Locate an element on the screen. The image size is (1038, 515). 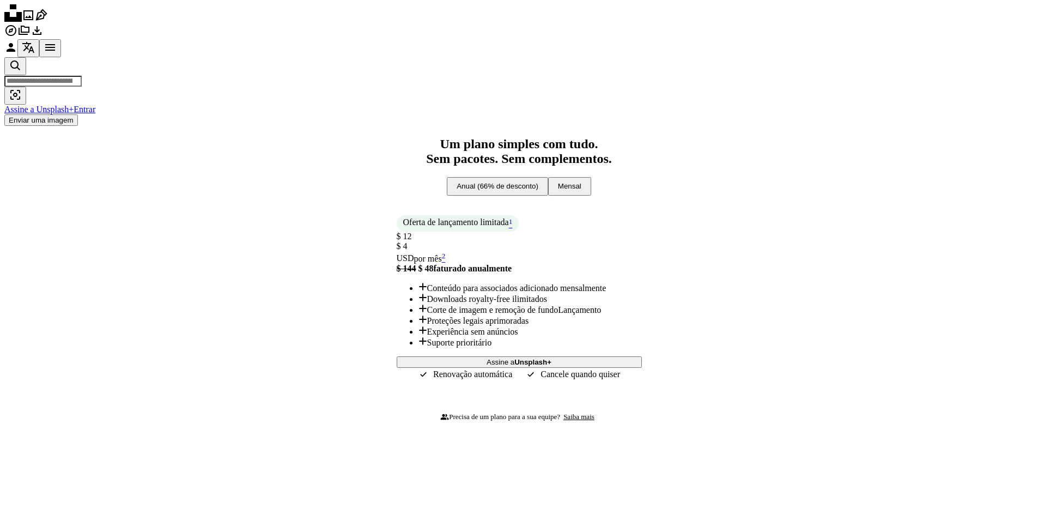
a: Fotos is located at coordinates (28, 19).